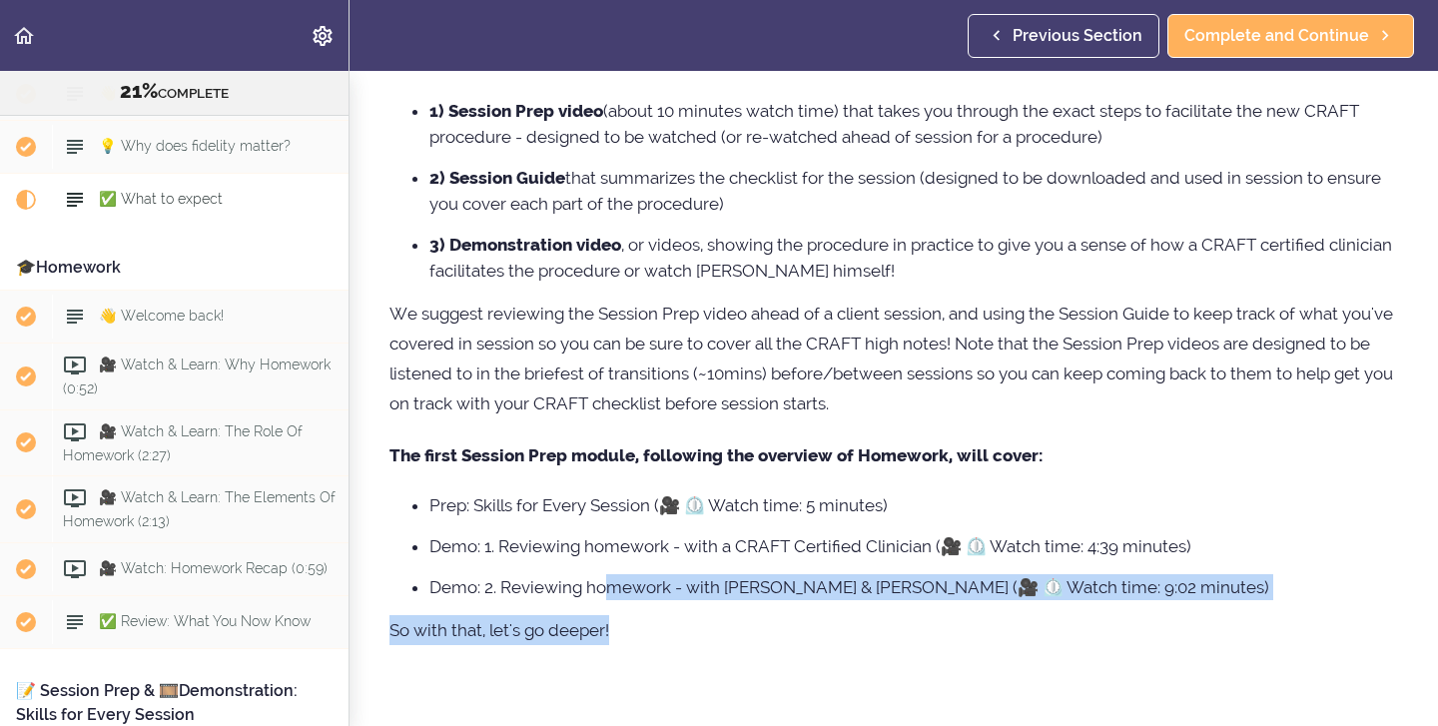 This screenshot has width=1438, height=726. I want to click on a: Complete and Continue, so click(1290, 36).